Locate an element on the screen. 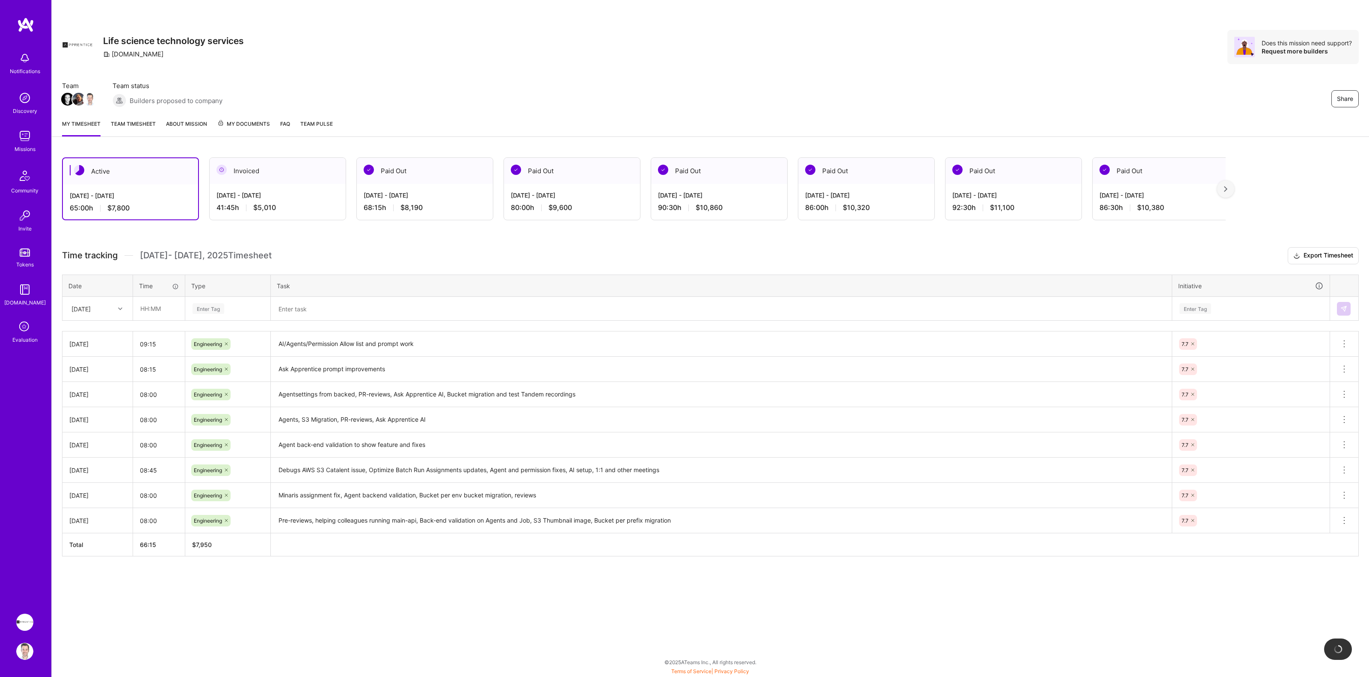  span: $8,190 is located at coordinates (412, 207).